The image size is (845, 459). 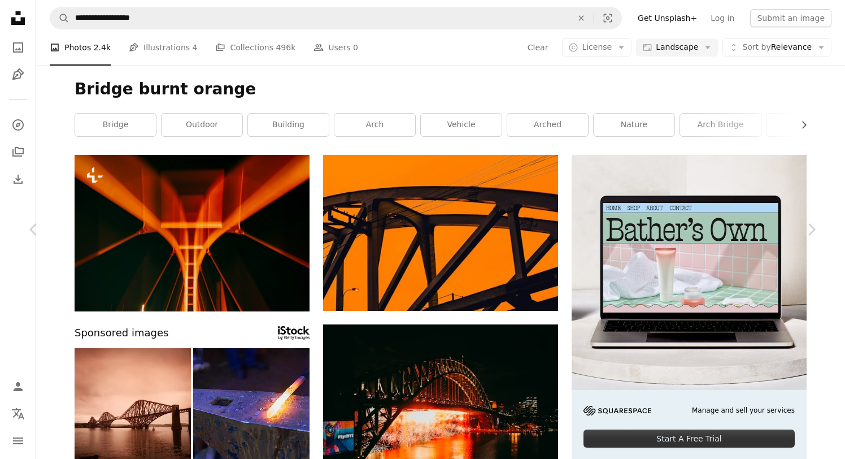 What do you see at coordinates (18, 179) in the screenshot?
I see `a: Download History` at bounding box center [18, 179].